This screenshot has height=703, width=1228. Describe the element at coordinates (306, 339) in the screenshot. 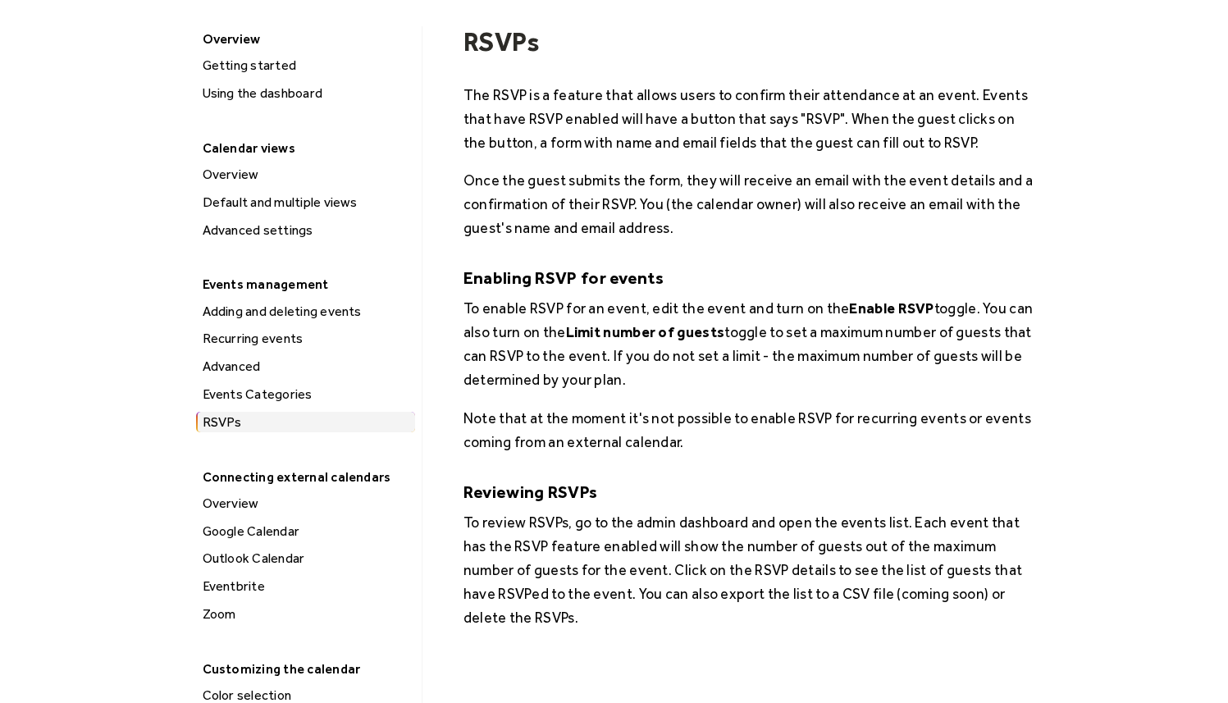

I see `div: Recurring events` at that location.